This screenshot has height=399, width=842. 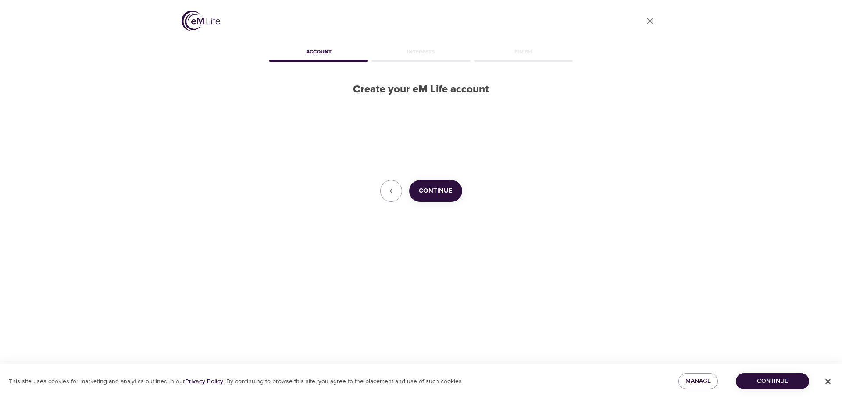 What do you see at coordinates (204, 382) in the screenshot?
I see `b: Privacy Policy` at bounding box center [204, 382].